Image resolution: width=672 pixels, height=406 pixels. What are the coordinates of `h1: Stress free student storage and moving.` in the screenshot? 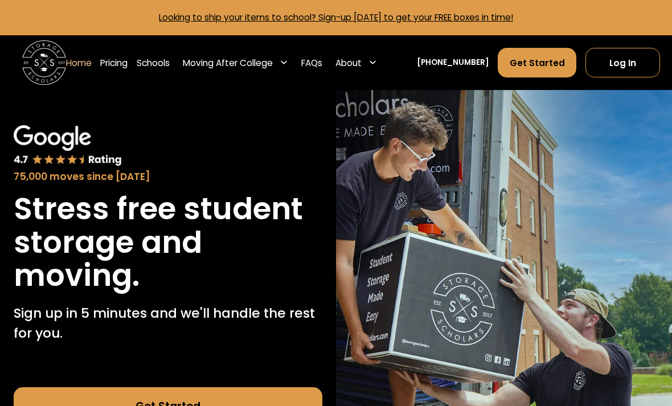 It's located at (168, 242).